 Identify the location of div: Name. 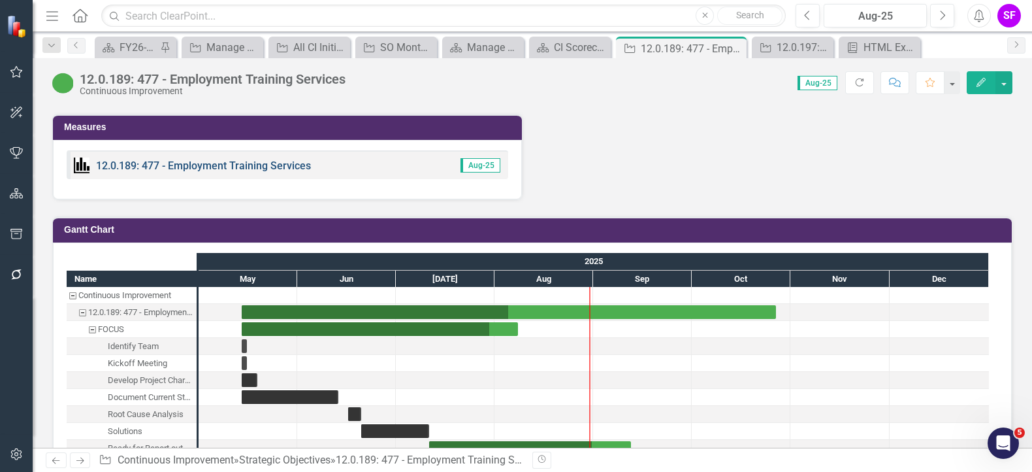
(131, 278).